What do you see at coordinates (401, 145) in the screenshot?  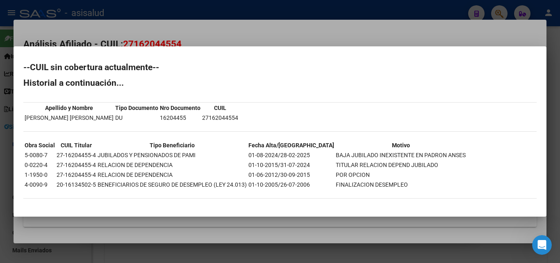 I see `th: Motivo` at bounding box center [401, 145].